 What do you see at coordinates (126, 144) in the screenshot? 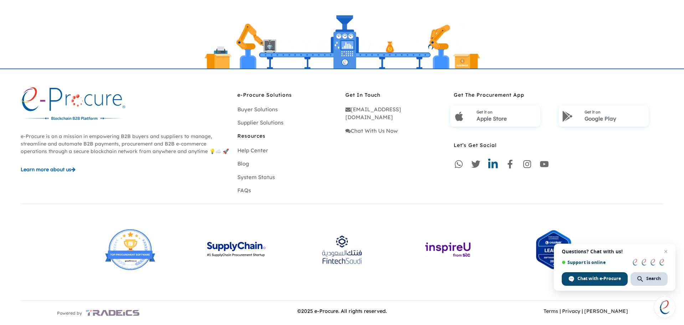
I see `p: e-Procure is on a mission in empowering B2B buyers and suppliers to manage, streamline and automa...` at bounding box center [126, 144].